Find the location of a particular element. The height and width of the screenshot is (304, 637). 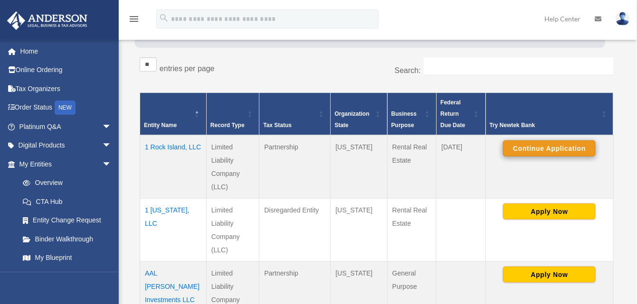

a: Binder Walkthrough is located at coordinates (67, 239).